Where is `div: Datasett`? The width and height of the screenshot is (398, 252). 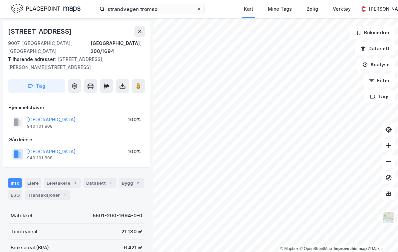 div: Datasett is located at coordinates (100, 183).